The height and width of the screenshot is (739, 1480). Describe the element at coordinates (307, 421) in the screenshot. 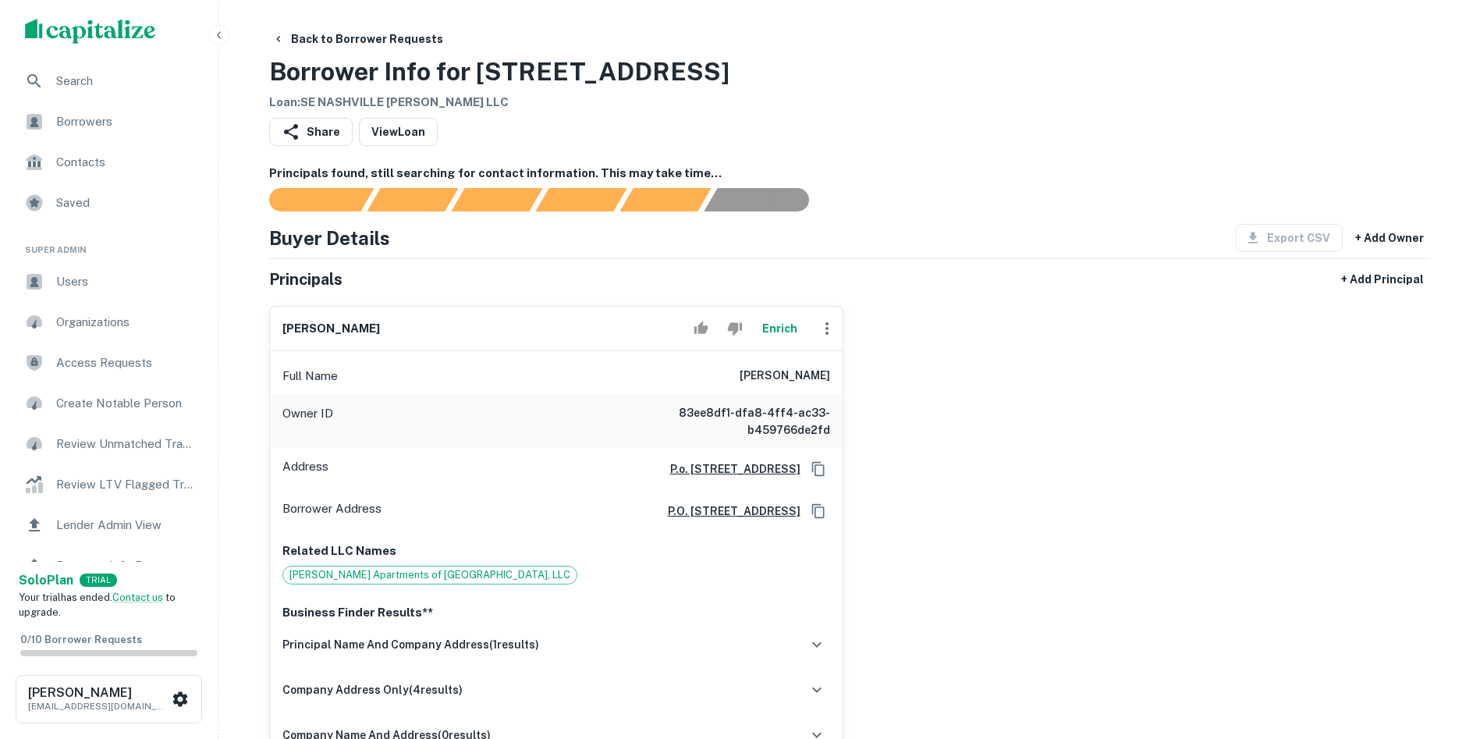

I see `p: Owner ID` at that location.